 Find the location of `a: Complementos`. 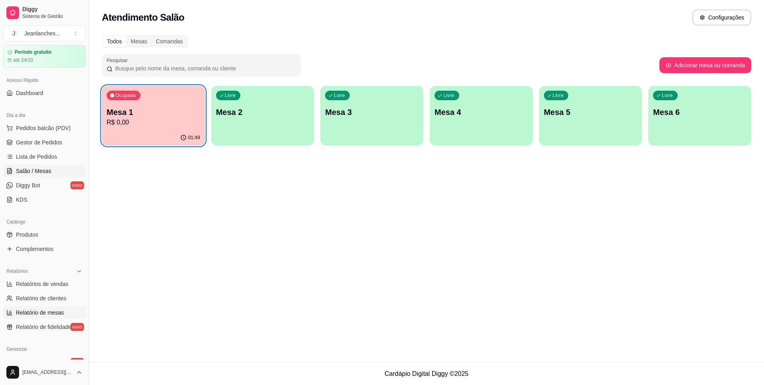

a: Complementos is located at coordinates (44, 249).